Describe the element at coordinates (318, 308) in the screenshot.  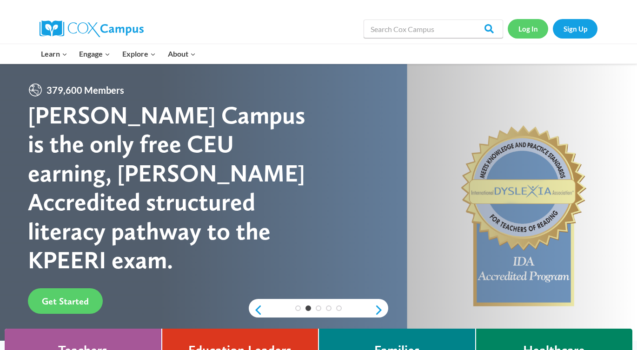
I see `a: 3` at that location.